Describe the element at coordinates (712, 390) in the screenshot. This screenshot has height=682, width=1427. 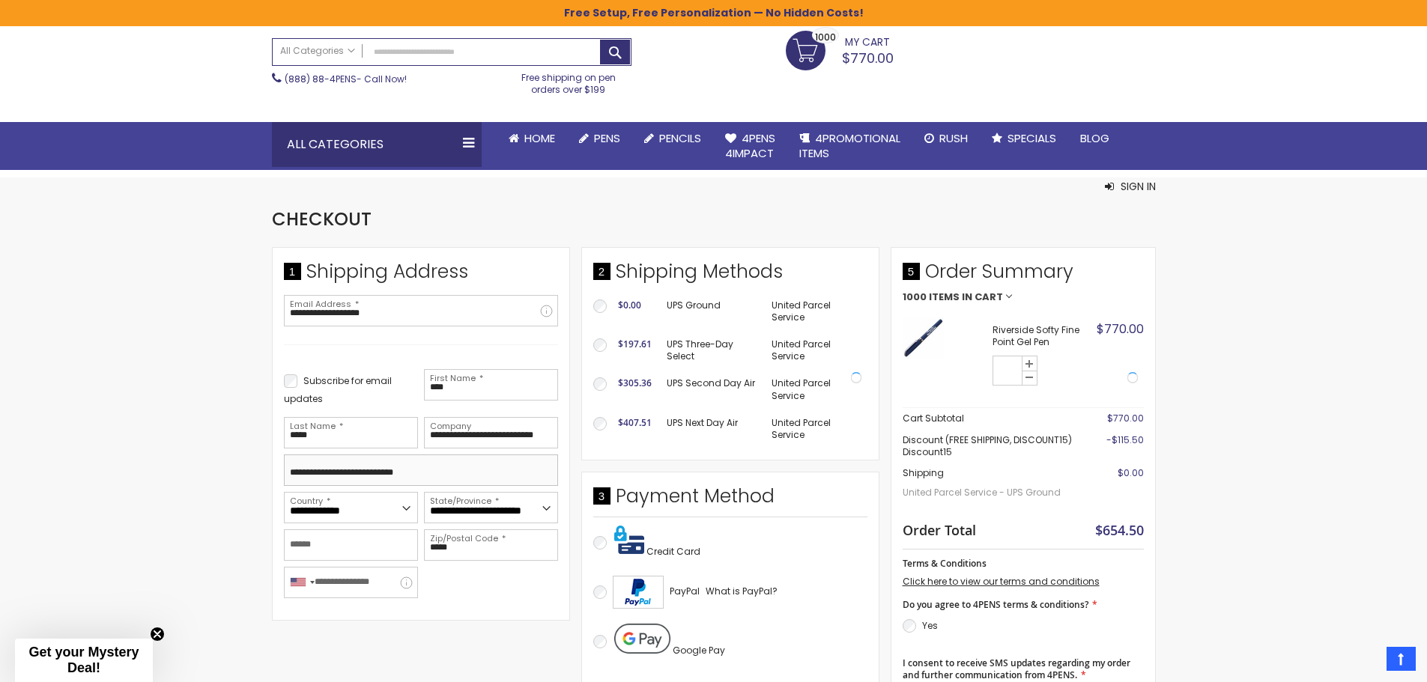
I see `td: UPS Second Day Air` at that location.